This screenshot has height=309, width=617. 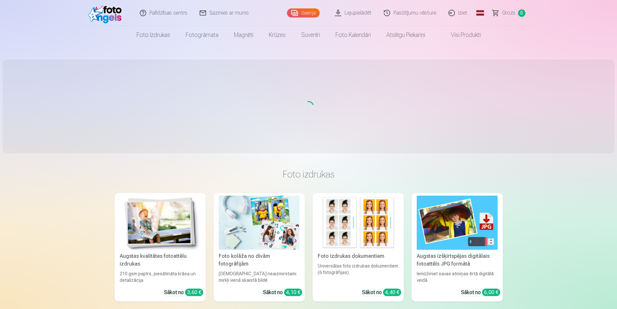 What do you see at coordinates (392, 292) in the screenshot?
I see `div: 4,40 €` at bounding box center [392, 292].